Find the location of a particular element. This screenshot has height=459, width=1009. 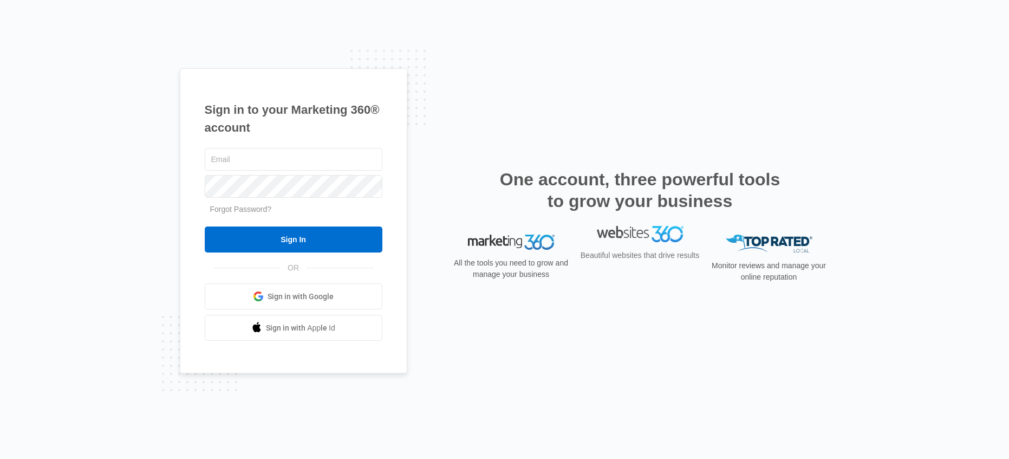

h1: Sign in to your Marketing 360® account is located at coordinates (293, 119).